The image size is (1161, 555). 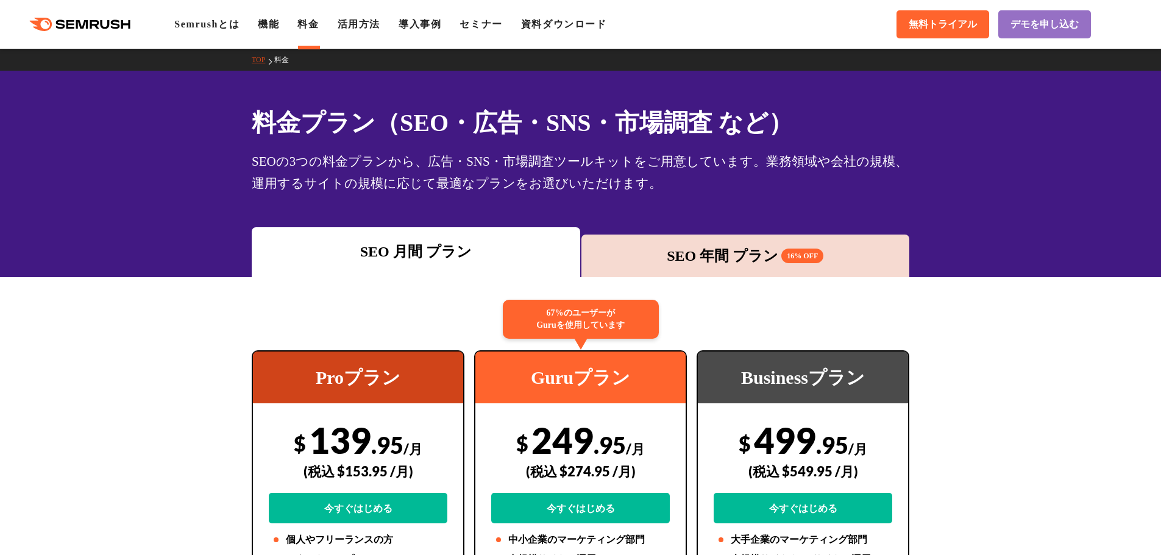 I want to click on div: 249, so click(x=580, y=471).